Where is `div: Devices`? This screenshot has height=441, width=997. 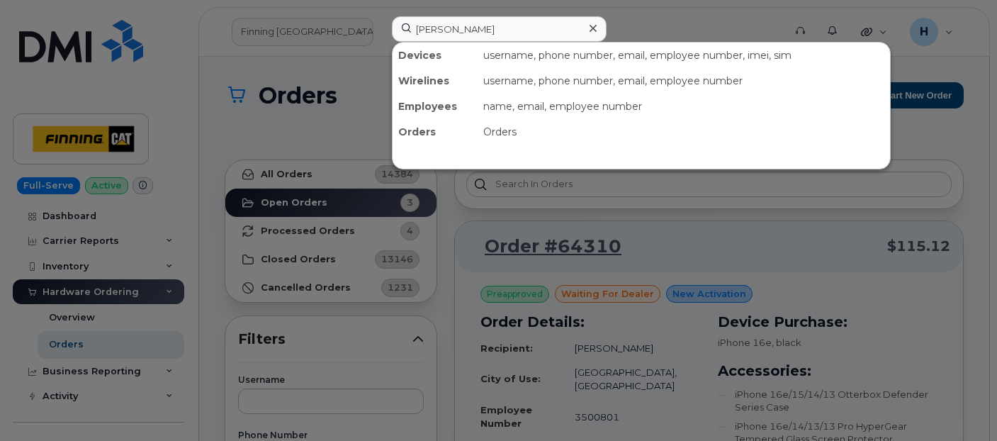
div: Devices is located at coordinates (435, 55).